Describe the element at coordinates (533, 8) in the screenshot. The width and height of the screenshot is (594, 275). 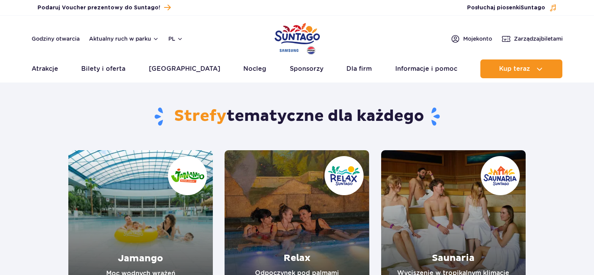
I see `span: Suntago` at that location.